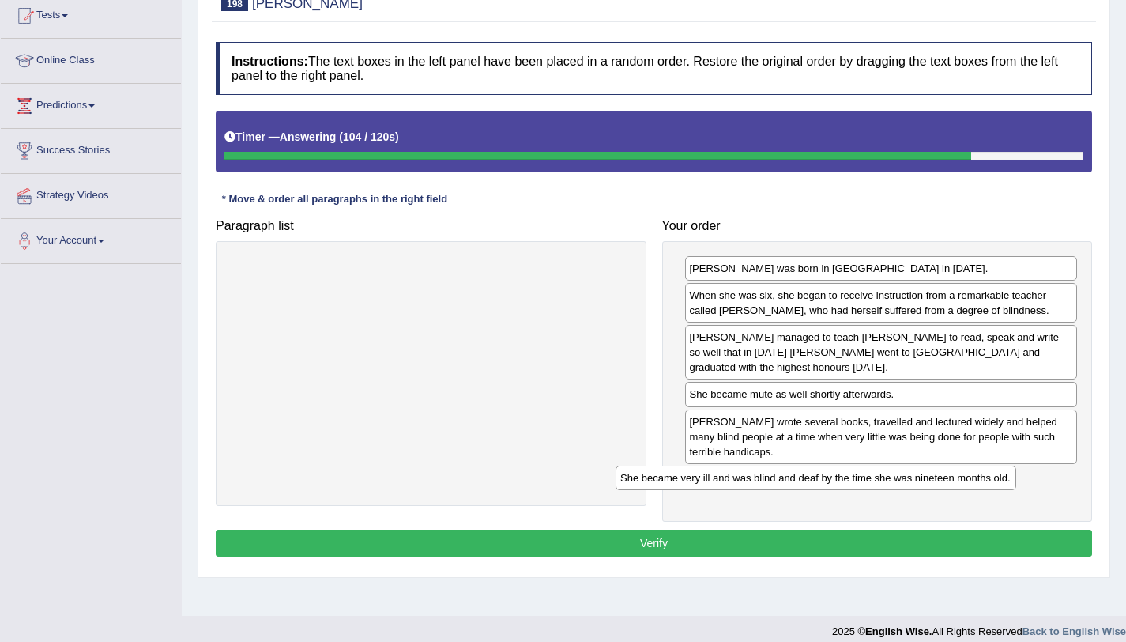 This screenshot has width=1126, height=642. I want to click on a: Online Class, so click(91, 58).